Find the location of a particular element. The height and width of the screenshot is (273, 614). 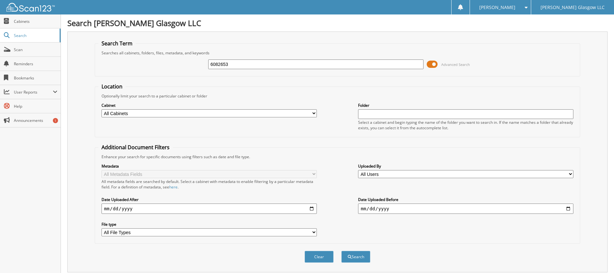

div: Select a cabinet and begin typing the name of the folder you want to search in. If the name match... is located at coordinates (465, 125).